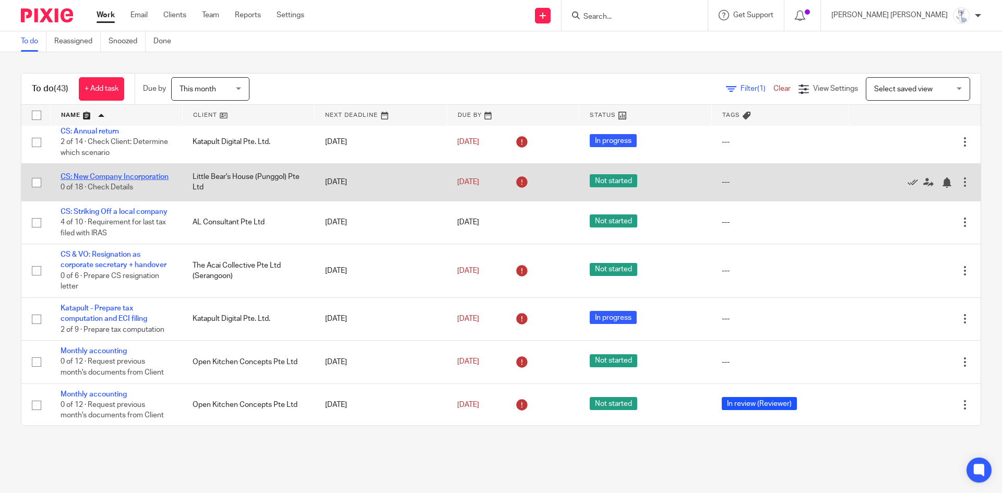 The height and width of the screenshot is (493, 1002). I want to click on span: Filter, so click(757, 89).